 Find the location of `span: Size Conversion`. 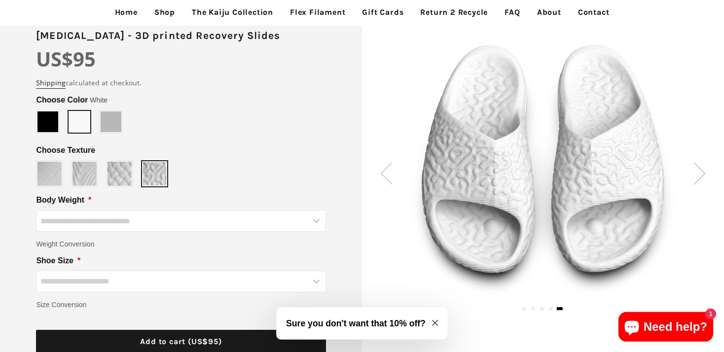

span: Size Conversion is located at coordinates (61, 305).